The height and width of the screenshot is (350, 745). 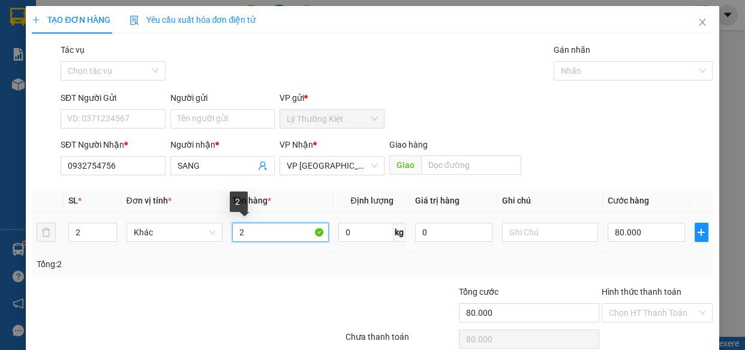 I want to click on span: Giao, so click(x=405, y=165).